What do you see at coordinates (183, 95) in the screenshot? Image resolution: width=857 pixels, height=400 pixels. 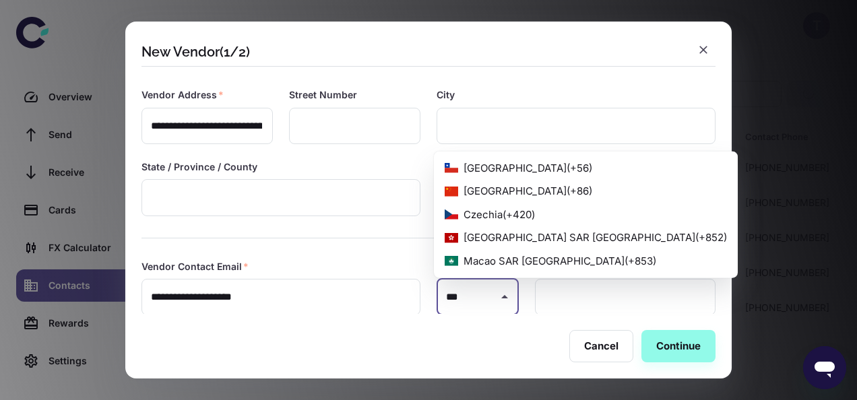 I see `label: Vendor Address` at bounding box center [183, 95].